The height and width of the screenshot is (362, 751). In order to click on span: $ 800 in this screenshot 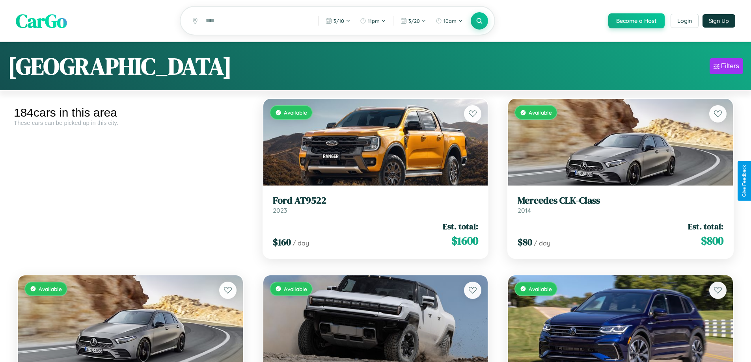, I will do `click(712, 241)`.